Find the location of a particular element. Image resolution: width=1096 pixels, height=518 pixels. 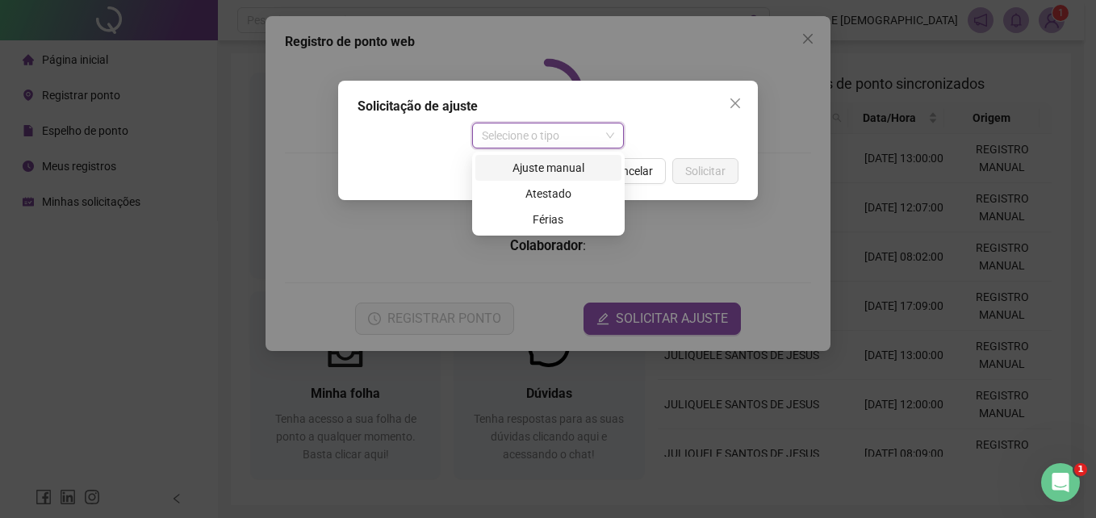

div: Férias is located at coordinates (548, 220).